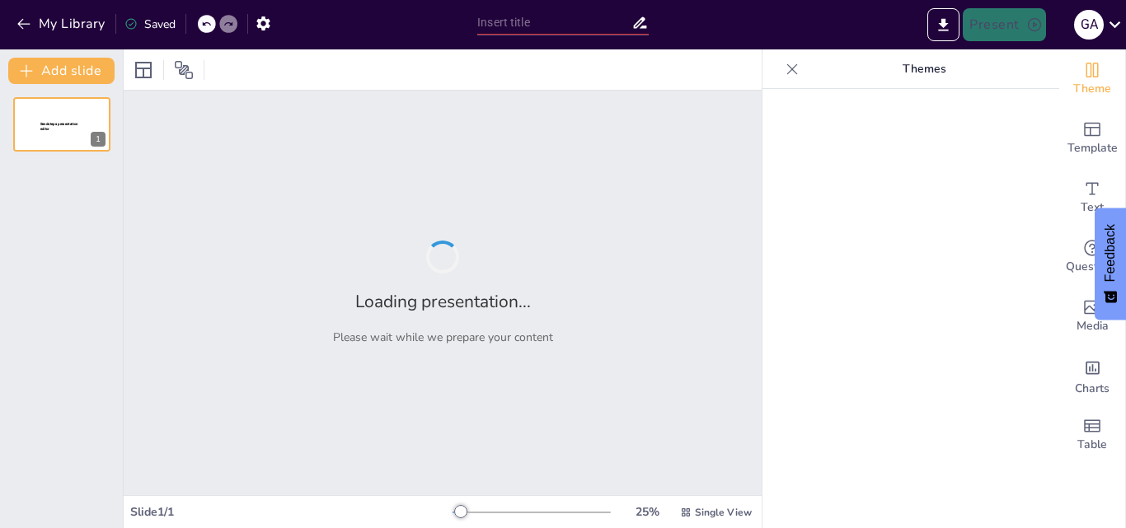  What do you see at coordinates (647, 512) in the screenshot?
I see `div: 25 %` at bounding box center [647, 512].